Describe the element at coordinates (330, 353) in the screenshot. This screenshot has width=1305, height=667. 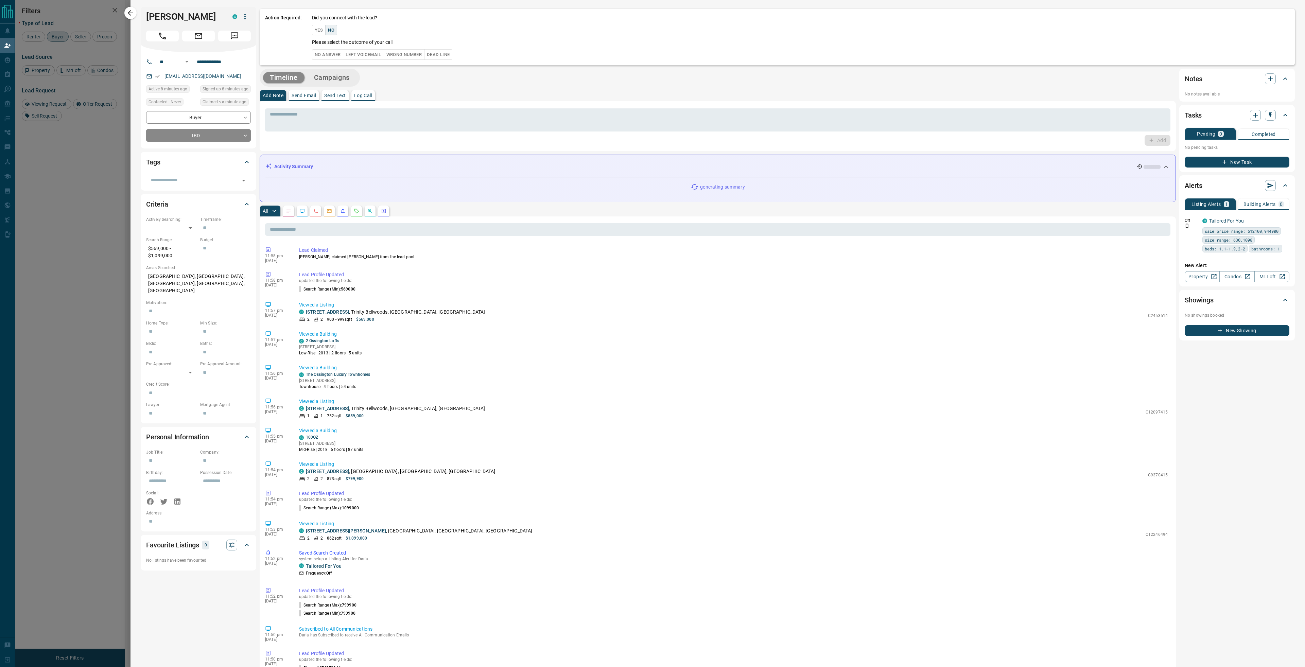
I see `p: Low-Rise | 2013 | 2 floors | 5 units` at that location.